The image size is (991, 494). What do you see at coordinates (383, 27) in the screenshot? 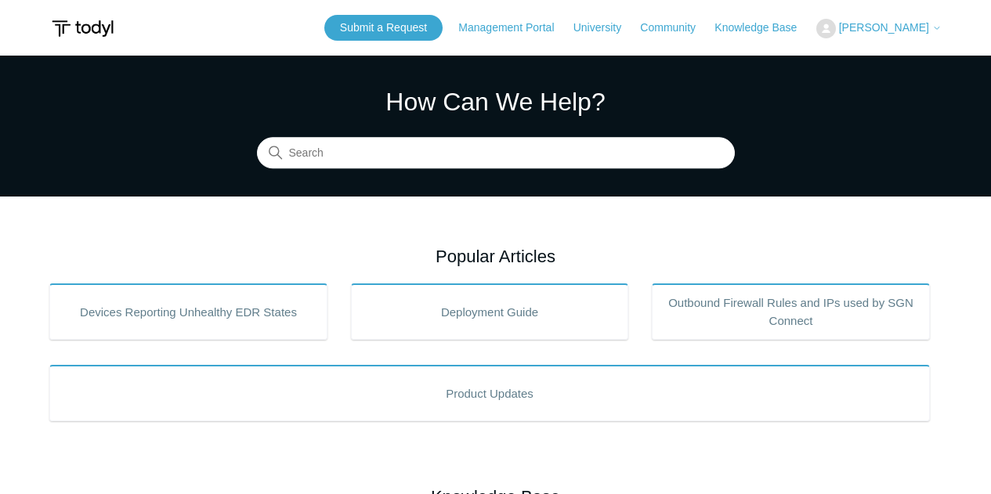
I see `a: Submit a Request` at bounding box center [383, 27].